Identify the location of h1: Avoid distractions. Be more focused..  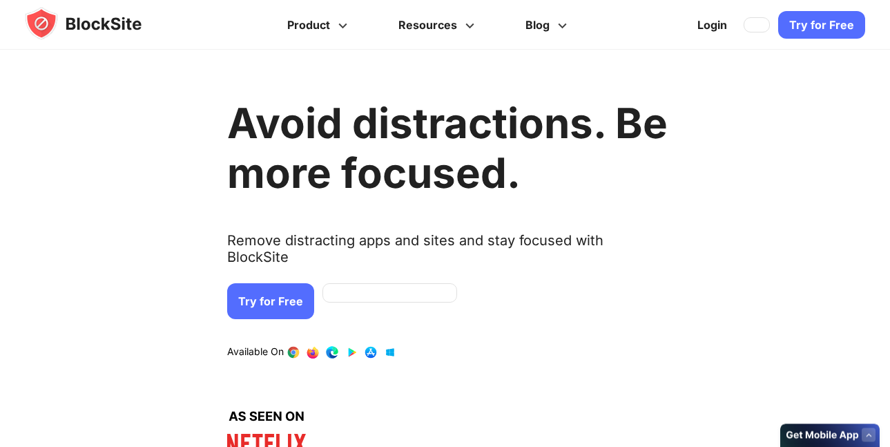
(447, 148).